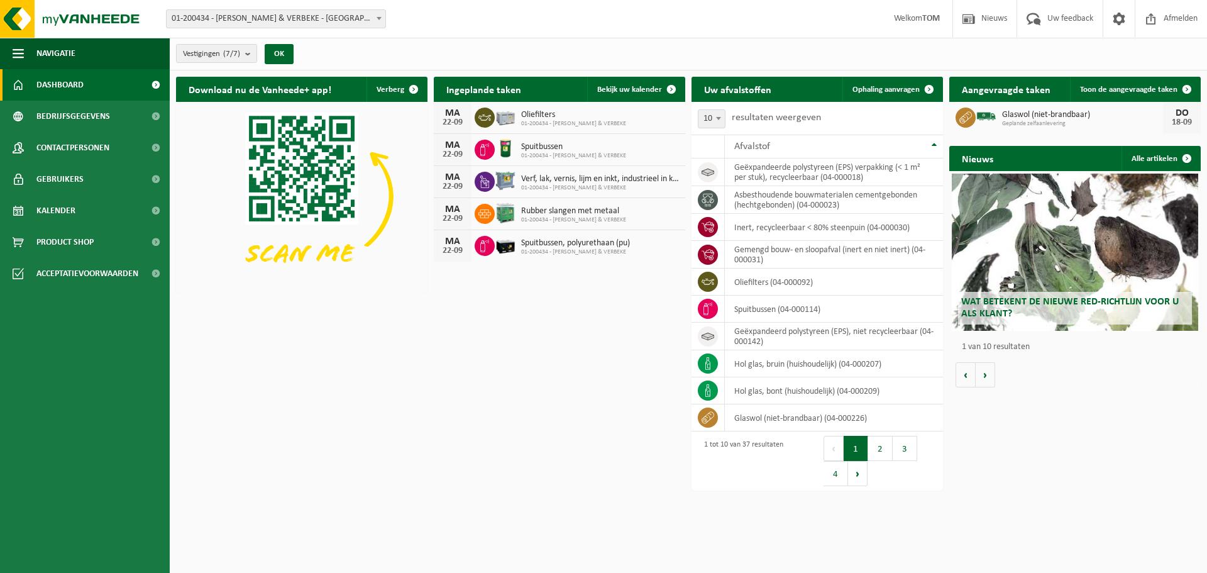 This screenshot has height=573, width=1207. Describe the element at coordinates (1082, 115) in the screenshot. I see `span: Glaswol (niet-brandbaar)` at that location.